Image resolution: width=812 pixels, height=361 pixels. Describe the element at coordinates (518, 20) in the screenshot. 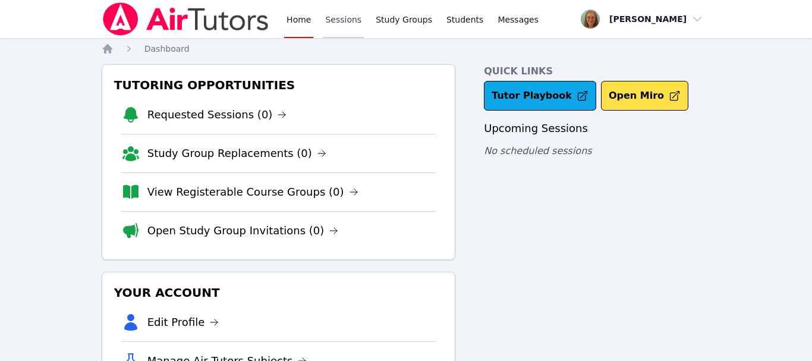

I see `span: Messages` at that location.